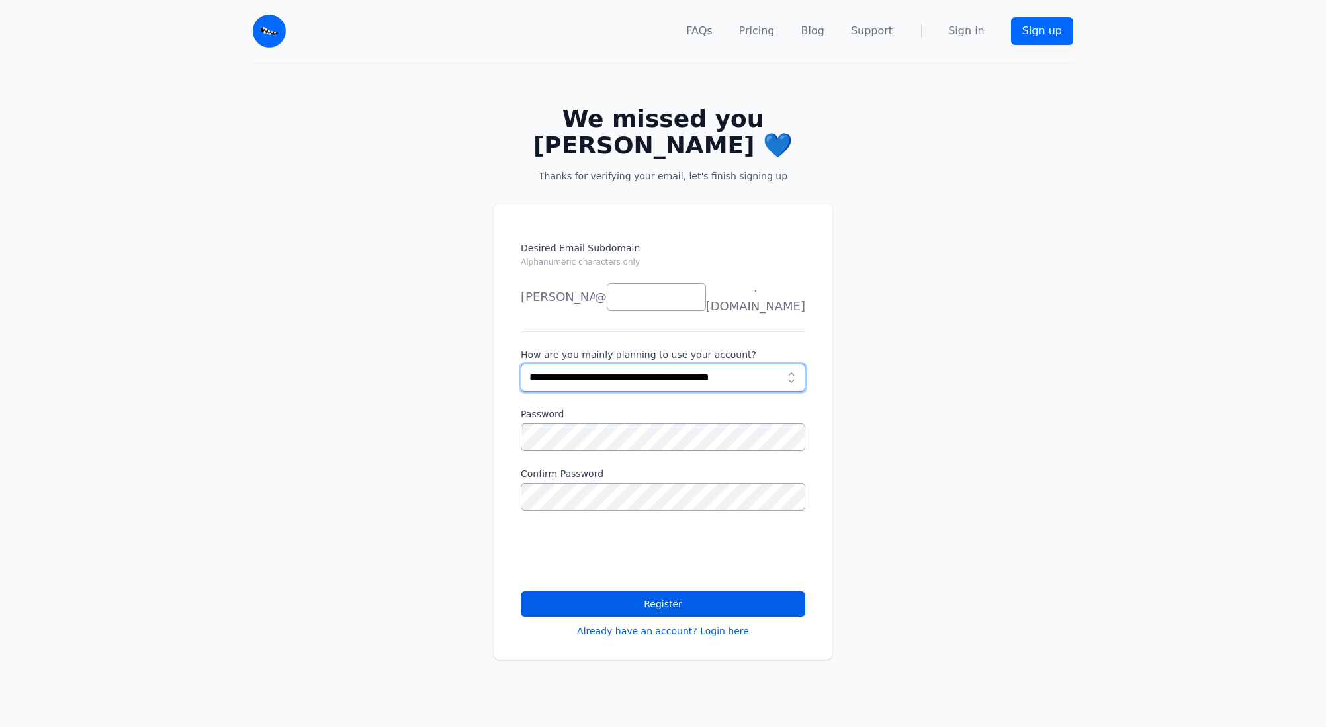 The image size is (1326, 727). Describe the element at coordinates (663, 604) in the screenshot. I see `button: Register` at that location.